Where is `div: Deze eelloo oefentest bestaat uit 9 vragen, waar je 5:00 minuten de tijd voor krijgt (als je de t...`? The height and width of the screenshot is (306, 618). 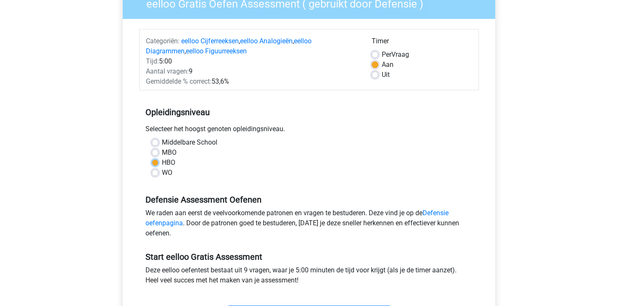 div: Deze eelloo oefentest bestaat uit 9 vragen, waar je 5:00 minuten de tijd voor krijgt (als je de t... is located at coordinates (309, 277).